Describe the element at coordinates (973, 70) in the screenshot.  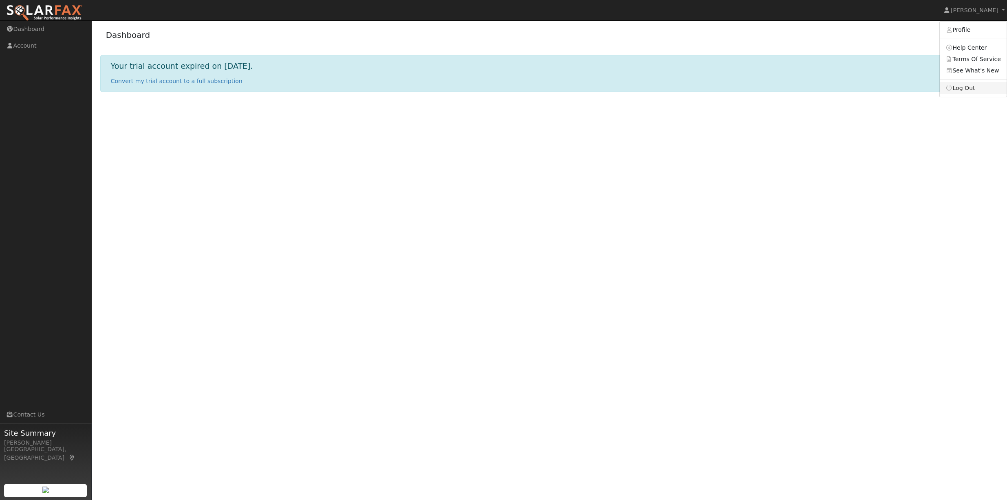
I see `a: See What's New` at that location.